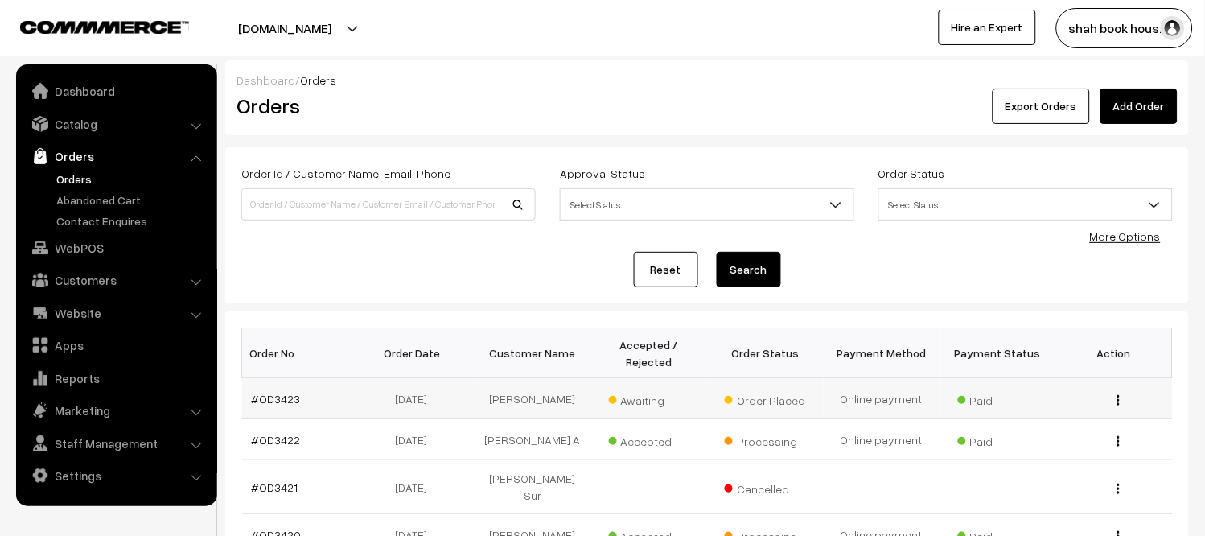  What do you see at coordinates (1041, 106) in the screenshot?
I see `button: Export Orders` at bounding box center [1041, 106].